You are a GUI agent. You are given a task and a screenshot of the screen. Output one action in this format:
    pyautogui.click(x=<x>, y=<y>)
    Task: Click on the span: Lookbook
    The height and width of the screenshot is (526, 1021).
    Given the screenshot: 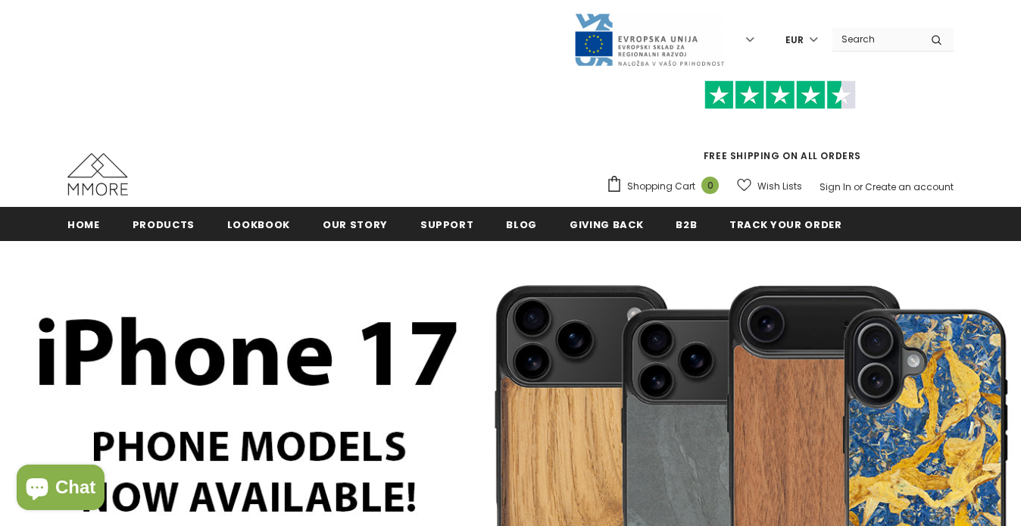 What is the action you would take?
    pyautogui.click(x=258, y=224)
    